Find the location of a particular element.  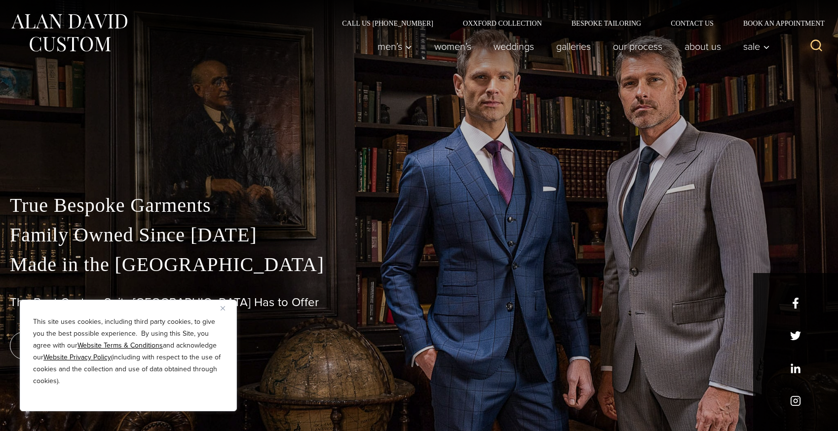

span: Men’s is located at coordinates (395, 46).